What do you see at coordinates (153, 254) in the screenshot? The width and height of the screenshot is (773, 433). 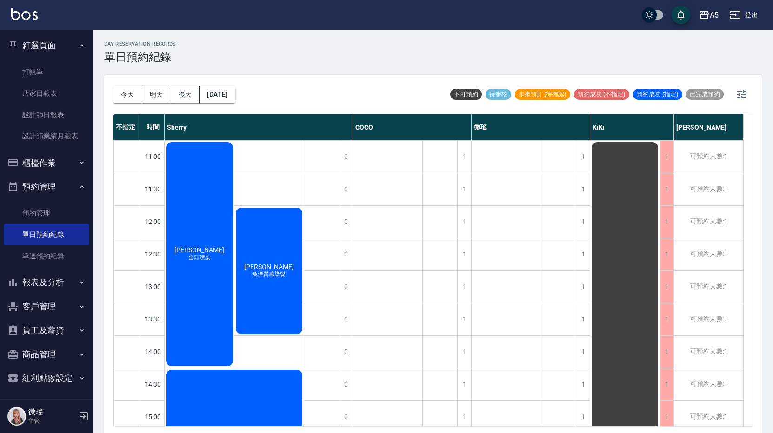 I see `div: 12:30` at bounding box center [153, 254].